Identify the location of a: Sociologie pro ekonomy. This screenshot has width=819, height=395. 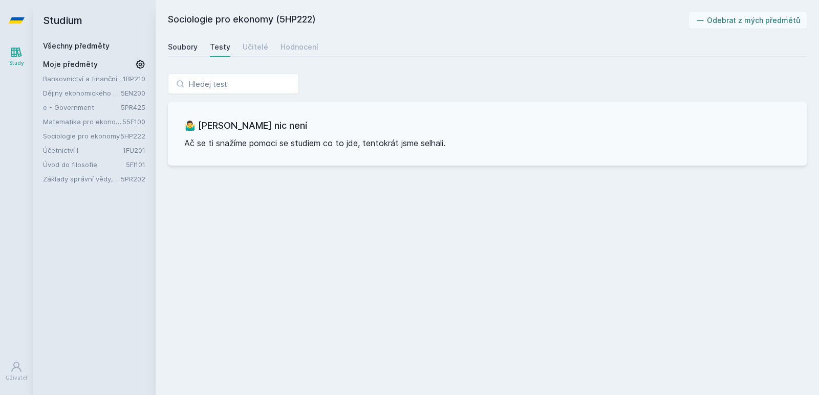
(81, 136).